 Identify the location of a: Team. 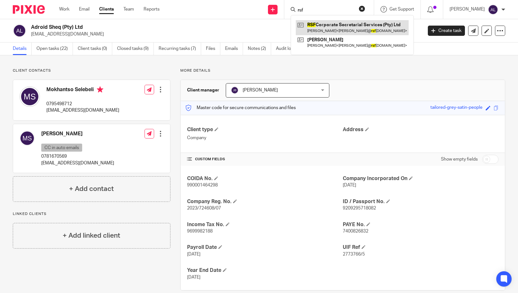
(129, 9).